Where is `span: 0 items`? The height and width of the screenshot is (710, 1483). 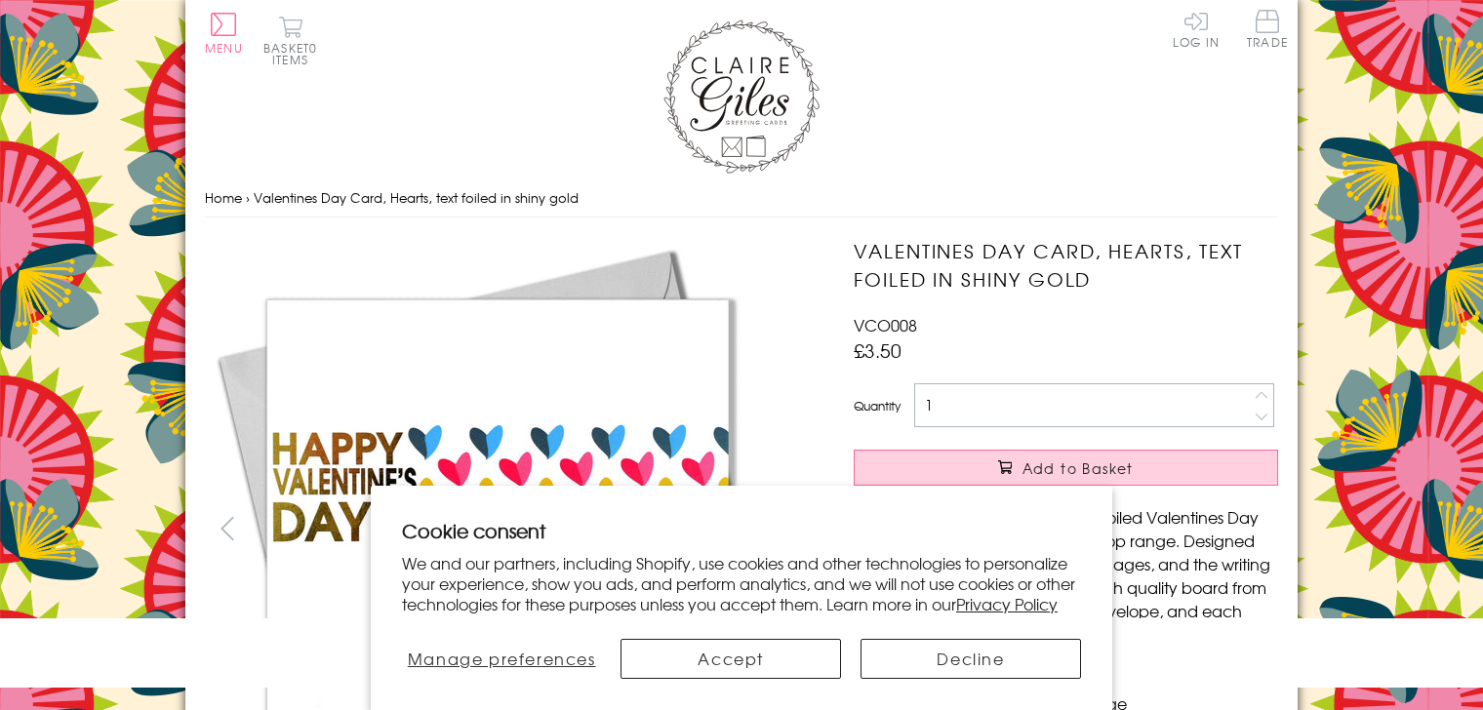
span: 0 items is located at coordinates (295, 54).